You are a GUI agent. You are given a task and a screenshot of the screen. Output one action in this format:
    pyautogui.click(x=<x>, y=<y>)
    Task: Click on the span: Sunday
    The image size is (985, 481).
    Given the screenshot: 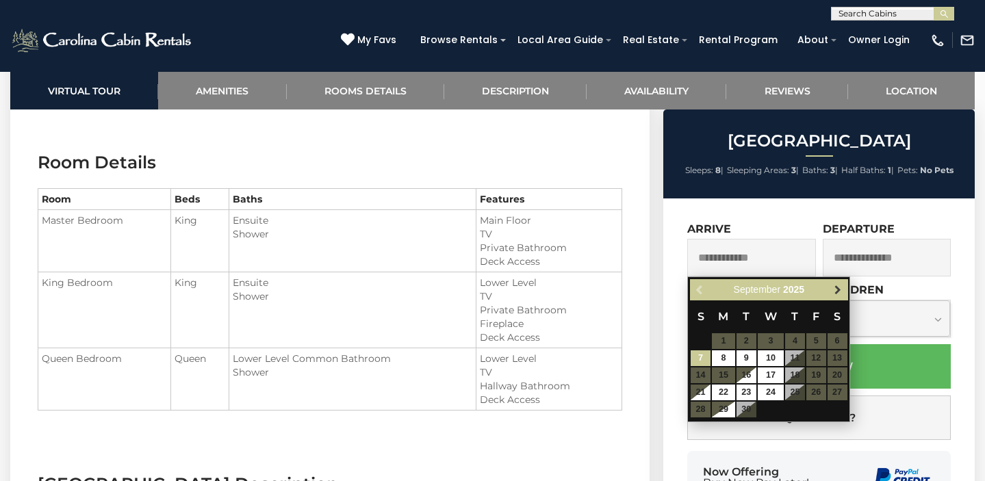 What is the action you would take?
    pyautogui.click(x=701, y=316)
    